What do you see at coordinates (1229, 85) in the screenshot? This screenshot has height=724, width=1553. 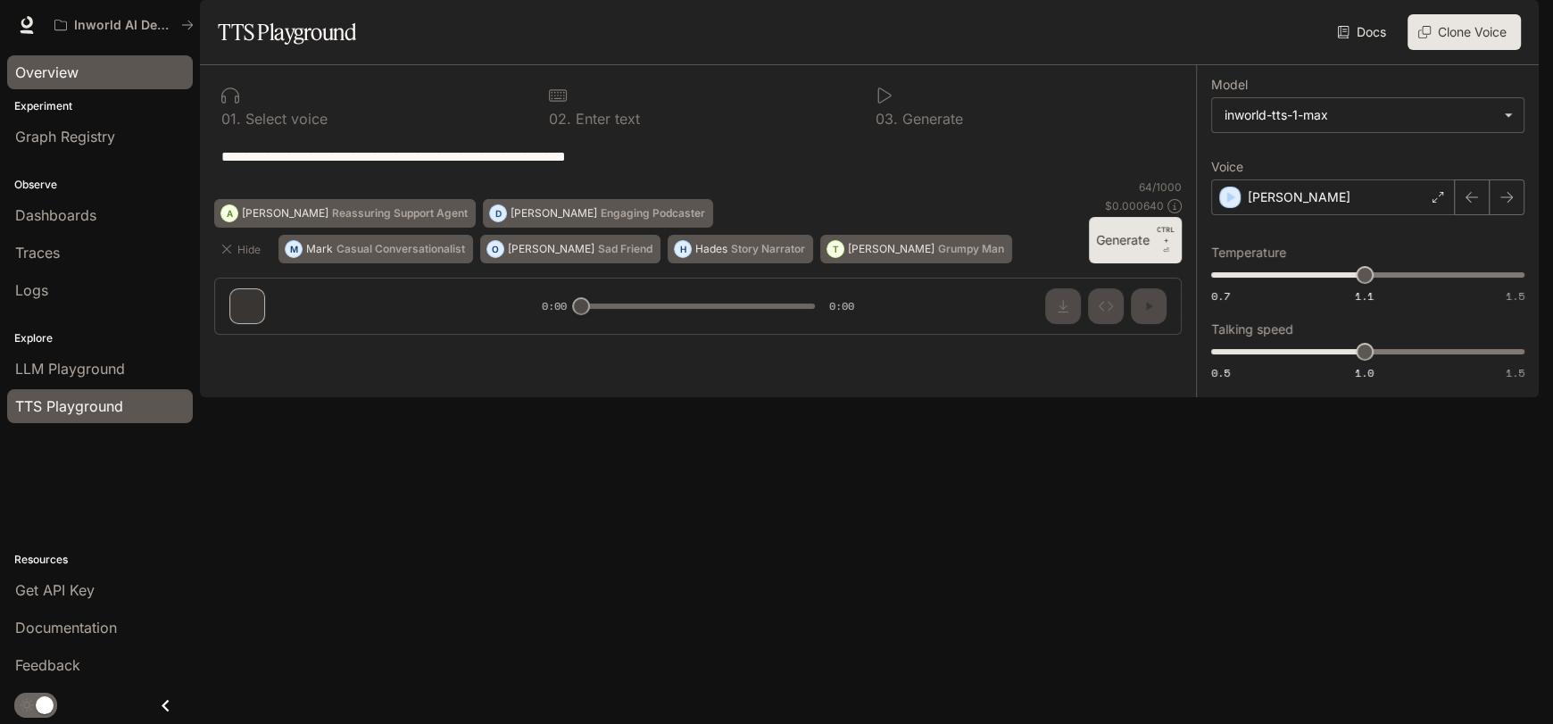 I see `p: Model` at bounding box center [1229, 85].